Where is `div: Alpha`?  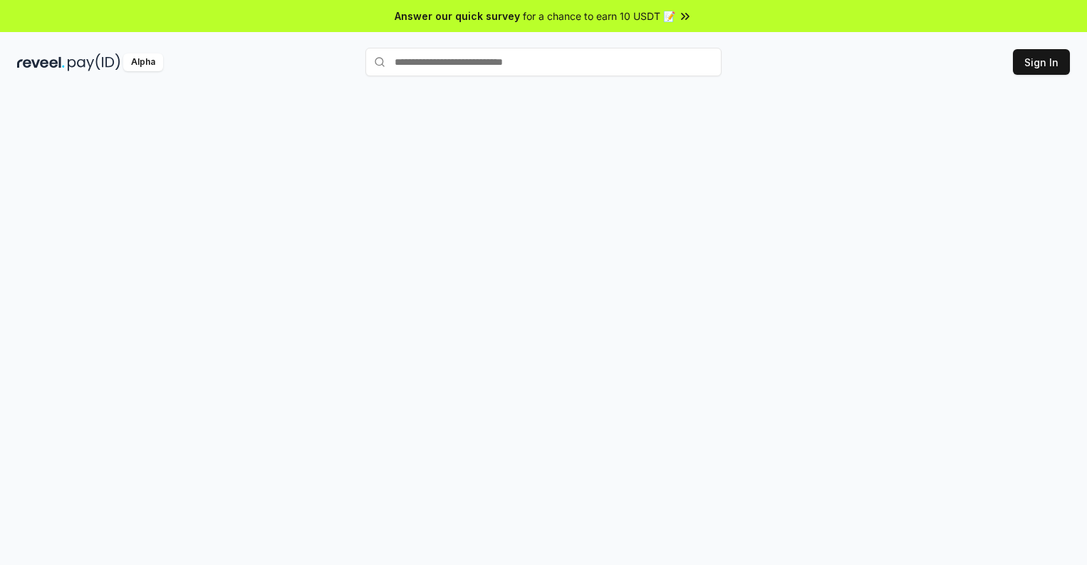 div: Alpha is located at coordinates (143, 62).